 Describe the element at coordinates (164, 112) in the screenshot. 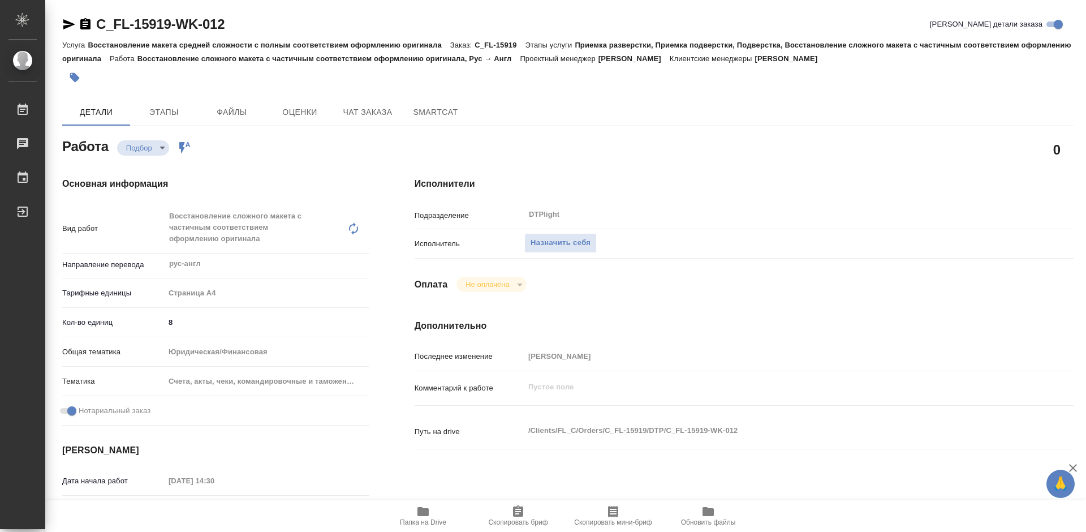

I see `span: Этапы` at that location.